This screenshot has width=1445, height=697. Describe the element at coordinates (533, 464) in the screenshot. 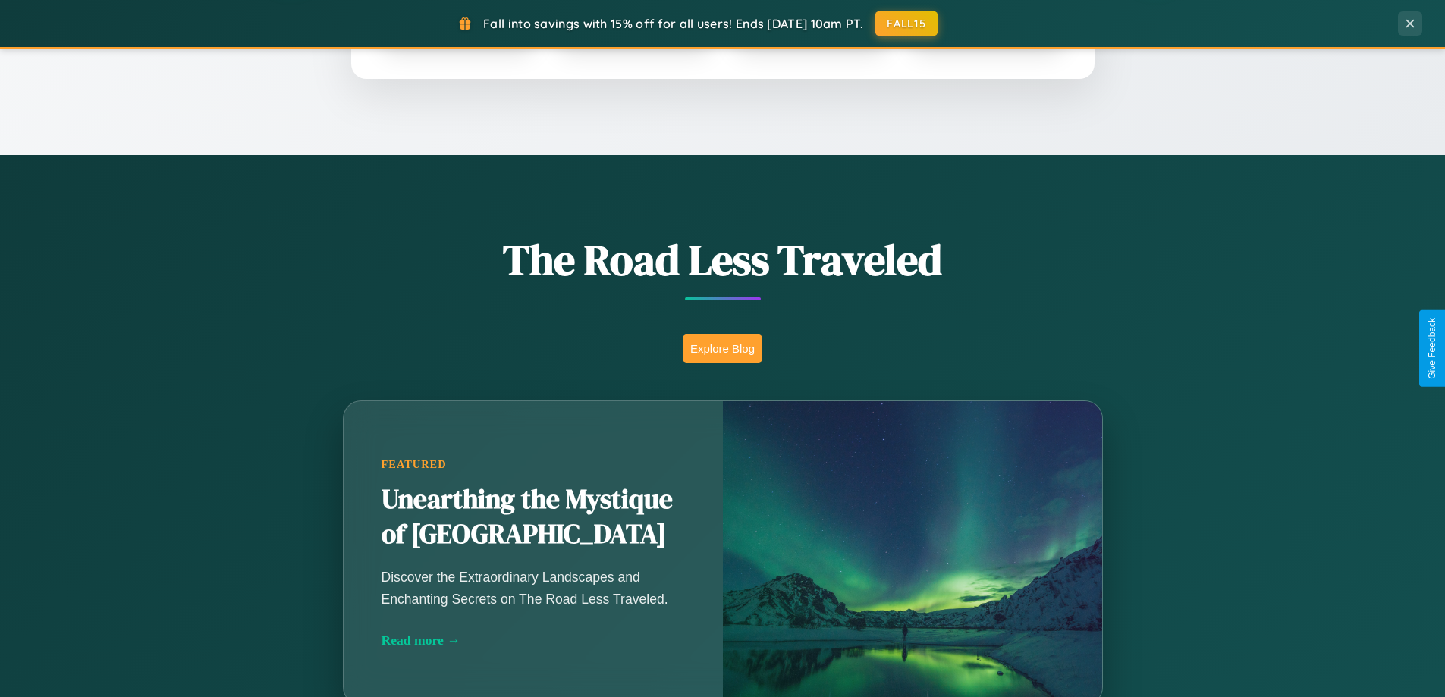

I see `div: Featured` at that location.